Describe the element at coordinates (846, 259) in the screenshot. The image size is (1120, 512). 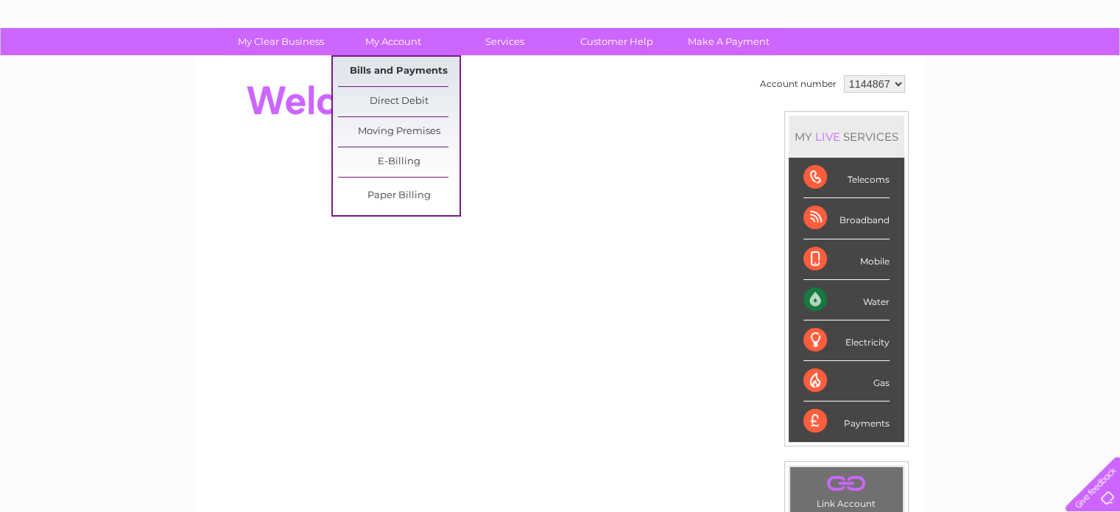
I see `div: Mobile` at that location.